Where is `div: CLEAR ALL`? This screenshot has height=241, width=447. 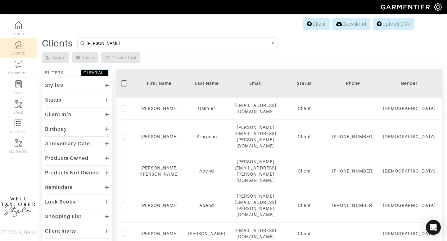
div: CLEAR ALL is located at coordinates (95, 73).